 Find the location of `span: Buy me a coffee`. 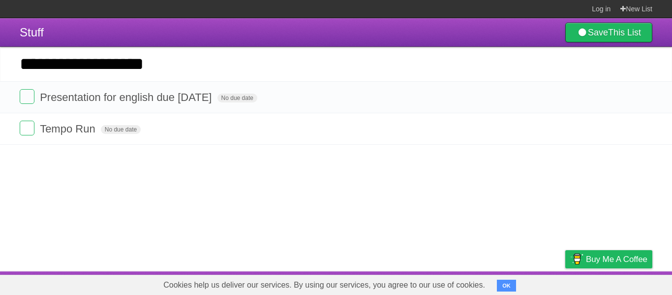

span: Buy me a coffee is located at coordinates (617, 259).